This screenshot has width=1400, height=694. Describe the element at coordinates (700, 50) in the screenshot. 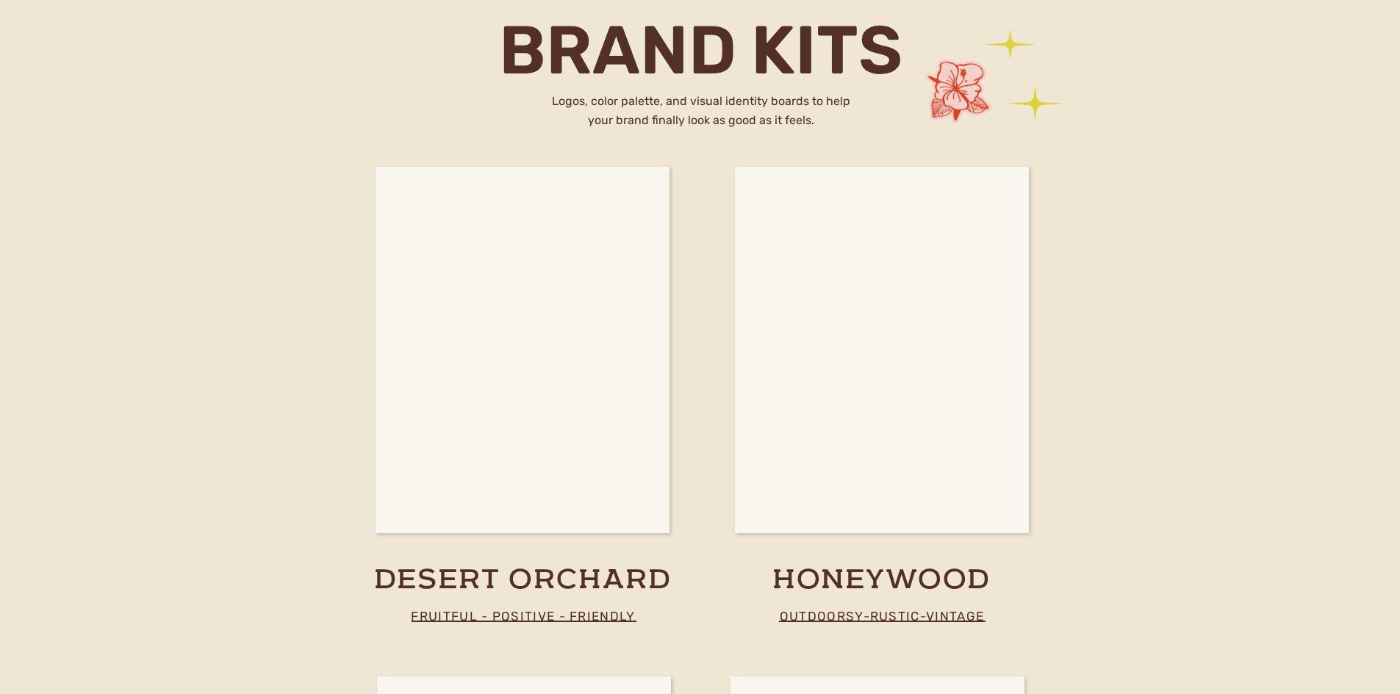

I see `h2: brand kits` at that location.